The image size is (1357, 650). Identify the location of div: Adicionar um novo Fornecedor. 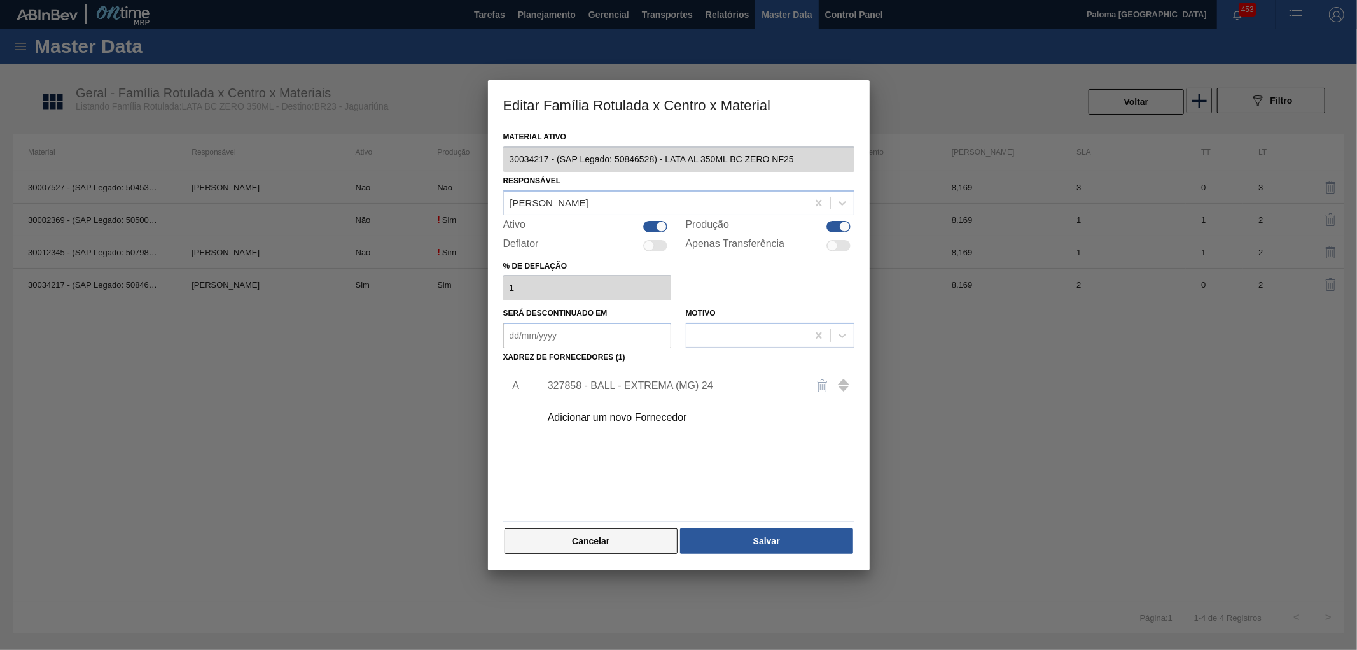
(672, 417).